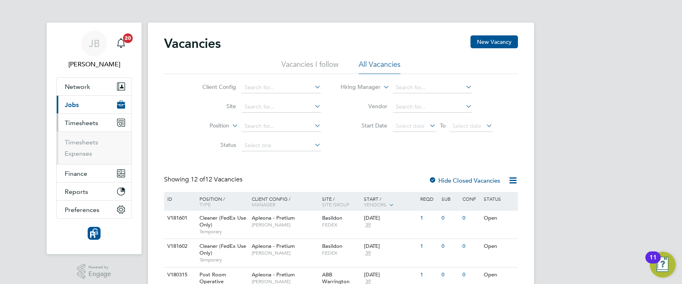 The height and width of the screenshot is (284, 682). What do you see at coordinates (380, 67) in the screenshot?
I see `li: All Vacancies` at bounding box center [380, 67].